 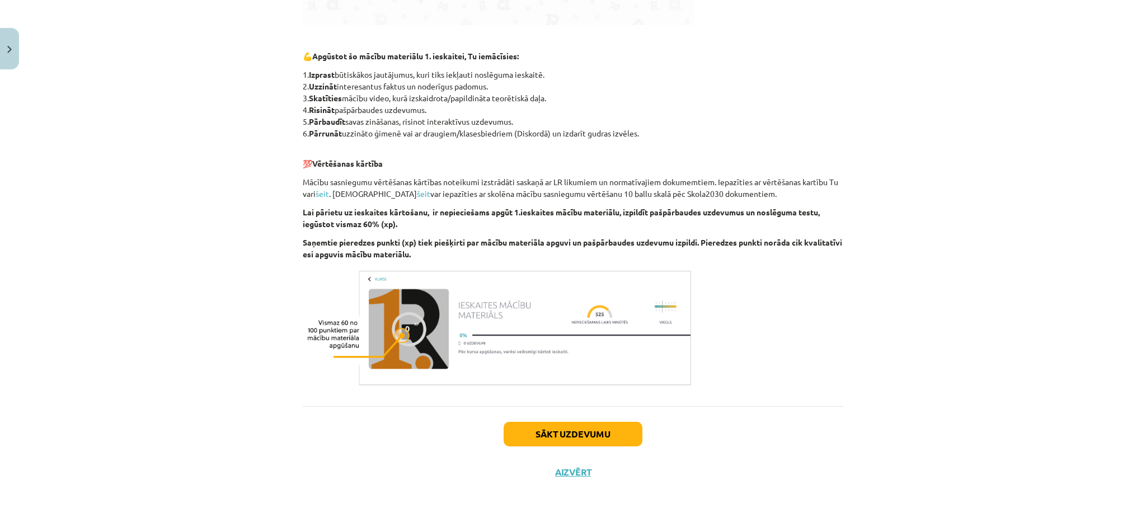 What do you see at coordinates (347, 163) in the screenshot?
I see `b: Vērtēšanas kārtība` at bounding box center [347, 163].